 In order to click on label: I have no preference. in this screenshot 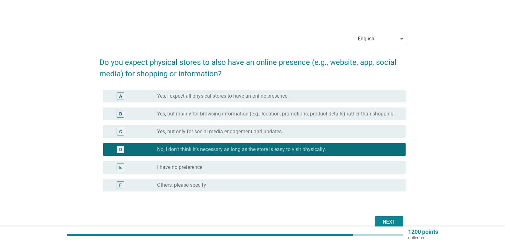, I will do `click(180, 168)`.